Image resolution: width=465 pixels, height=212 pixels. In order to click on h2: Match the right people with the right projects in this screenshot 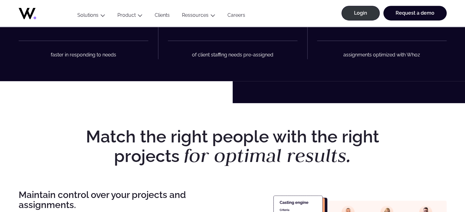, I will do `click(233, 147)`.